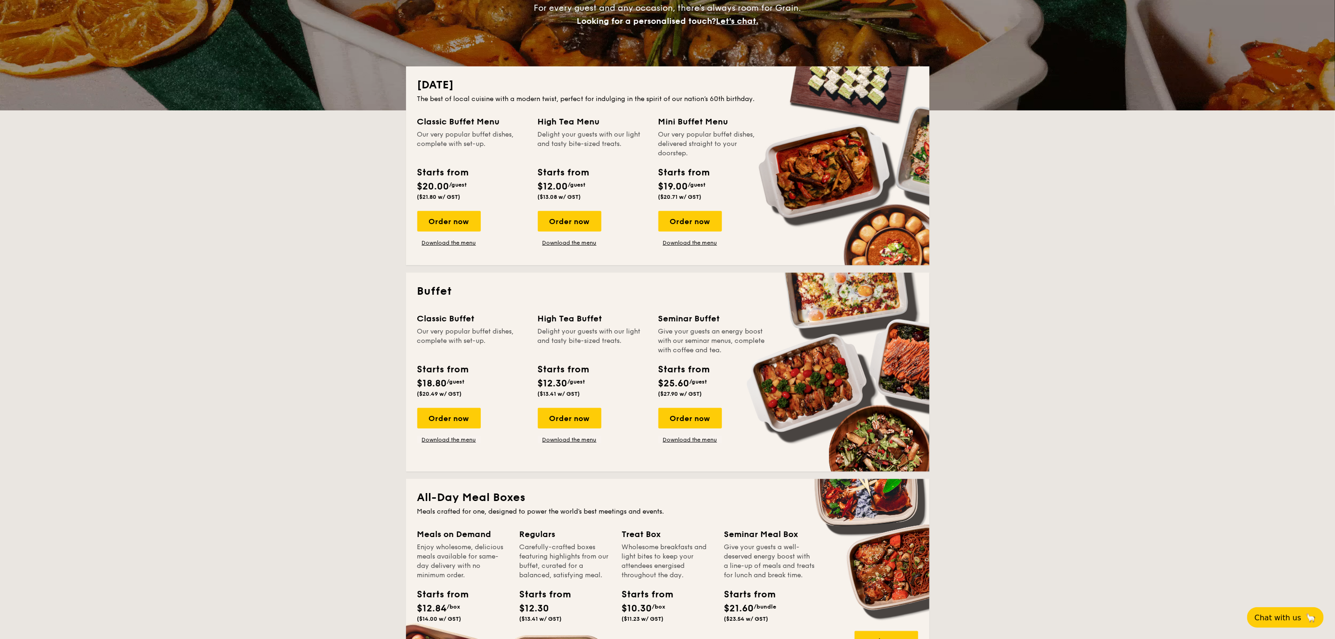 The height and width of the screenshot is (639, 1335). What do you see at coordinates (472, 122) in the screenshot?
I see `div: Classic Buffet Menu` at bounding box center [472, 122].